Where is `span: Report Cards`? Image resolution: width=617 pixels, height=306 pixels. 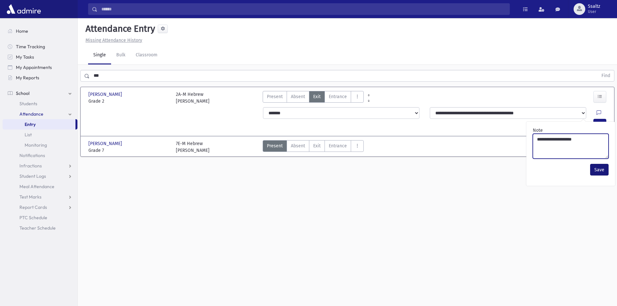
span: Report Cards is located at coordinates (33, 207).